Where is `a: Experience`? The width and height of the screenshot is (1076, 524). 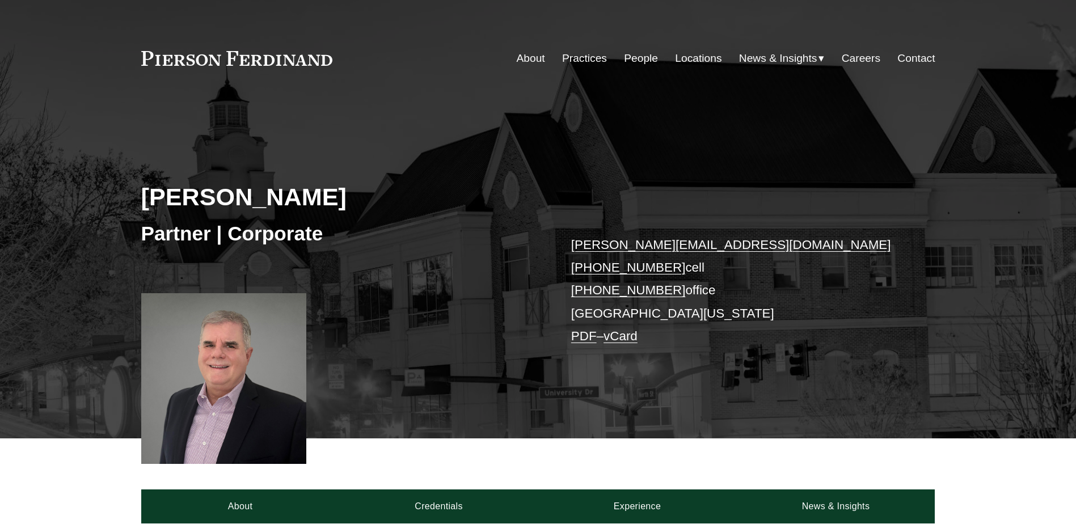 a: Experience is located at coordinates (638, 507).